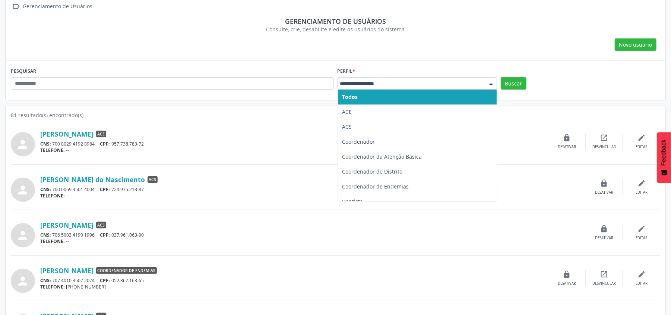 The image size is (671, 315). Describe the element at coordinates (353, 201) in the screenshot. I see `span: Dentista` at that location.